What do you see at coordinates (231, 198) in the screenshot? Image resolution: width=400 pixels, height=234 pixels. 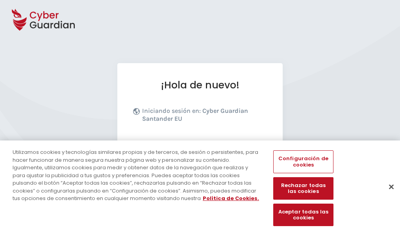 I see `a: Más información sobre su privacidad, se abre en una nueva pestaña` at bounding box center [231, 198].